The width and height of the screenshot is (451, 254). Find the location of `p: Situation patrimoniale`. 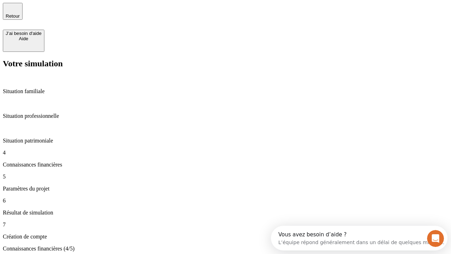

p: Situation patrimoniale is located at coordinates (225, 141).